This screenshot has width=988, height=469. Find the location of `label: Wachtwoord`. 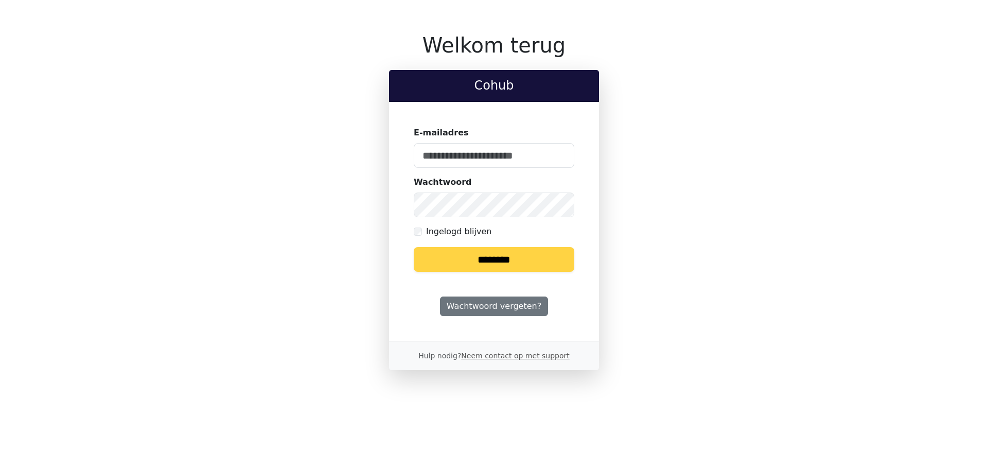

label: Wachtwoord is located at coordinates (442, 182).